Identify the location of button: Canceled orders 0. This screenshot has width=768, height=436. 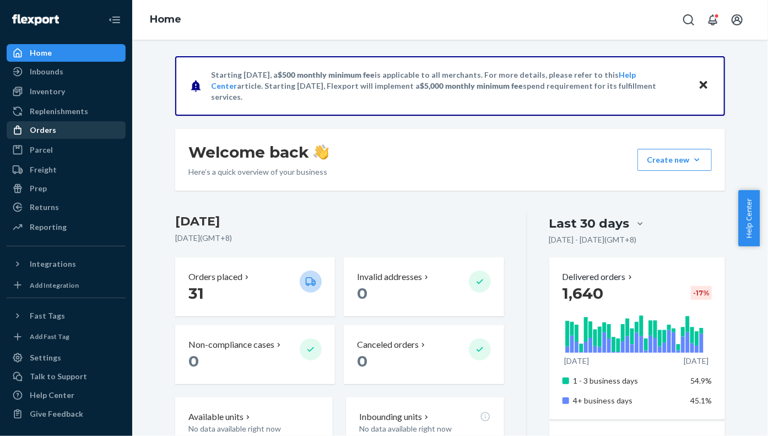
(423, 354).